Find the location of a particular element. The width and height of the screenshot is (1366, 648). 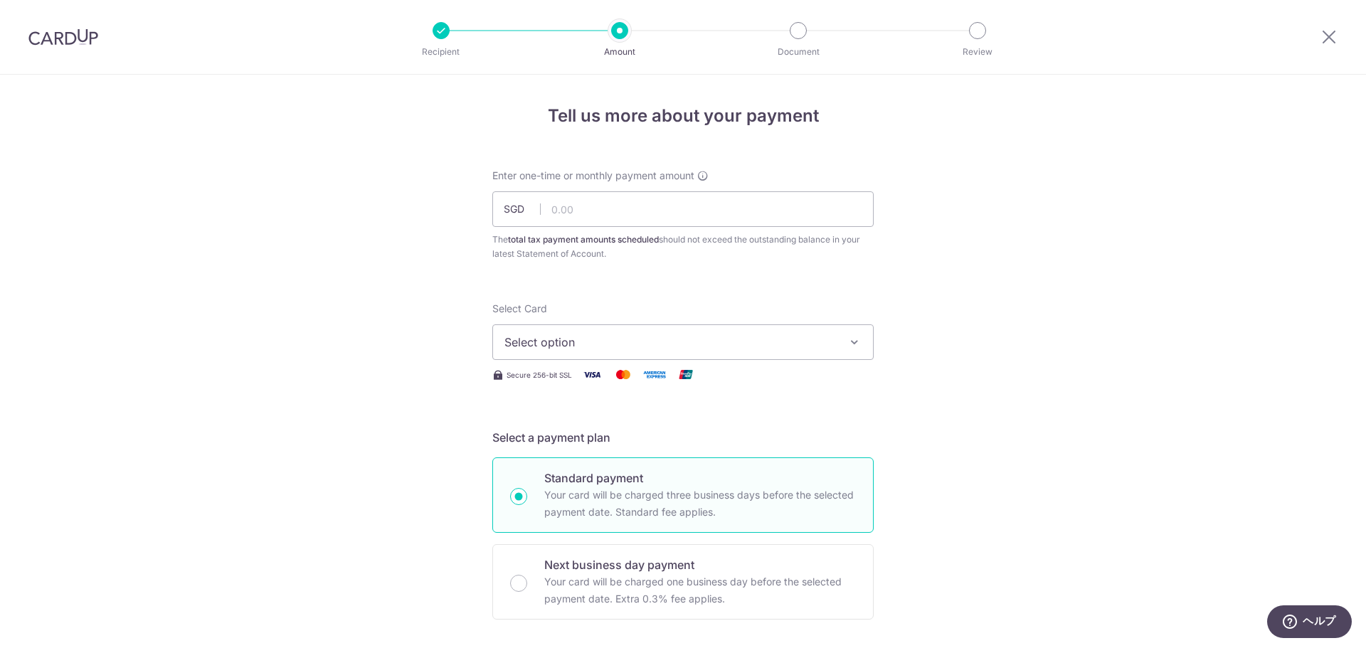

h4: Tell us more about your payment is located at coordinates (683, 116).